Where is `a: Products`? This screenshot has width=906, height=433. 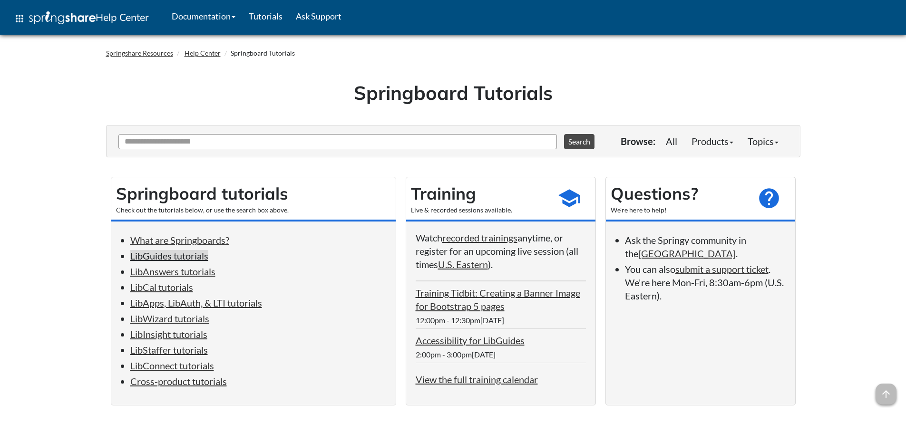
a: Products is located at coordinates (712, 141).